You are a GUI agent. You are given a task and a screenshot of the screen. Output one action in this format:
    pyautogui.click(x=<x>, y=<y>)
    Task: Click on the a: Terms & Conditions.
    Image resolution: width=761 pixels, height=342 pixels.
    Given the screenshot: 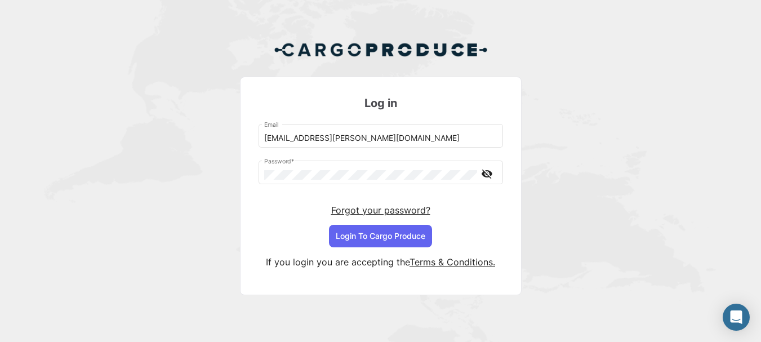 What is the action you would take?
    pyautogui.click(x=453, y=262)
    